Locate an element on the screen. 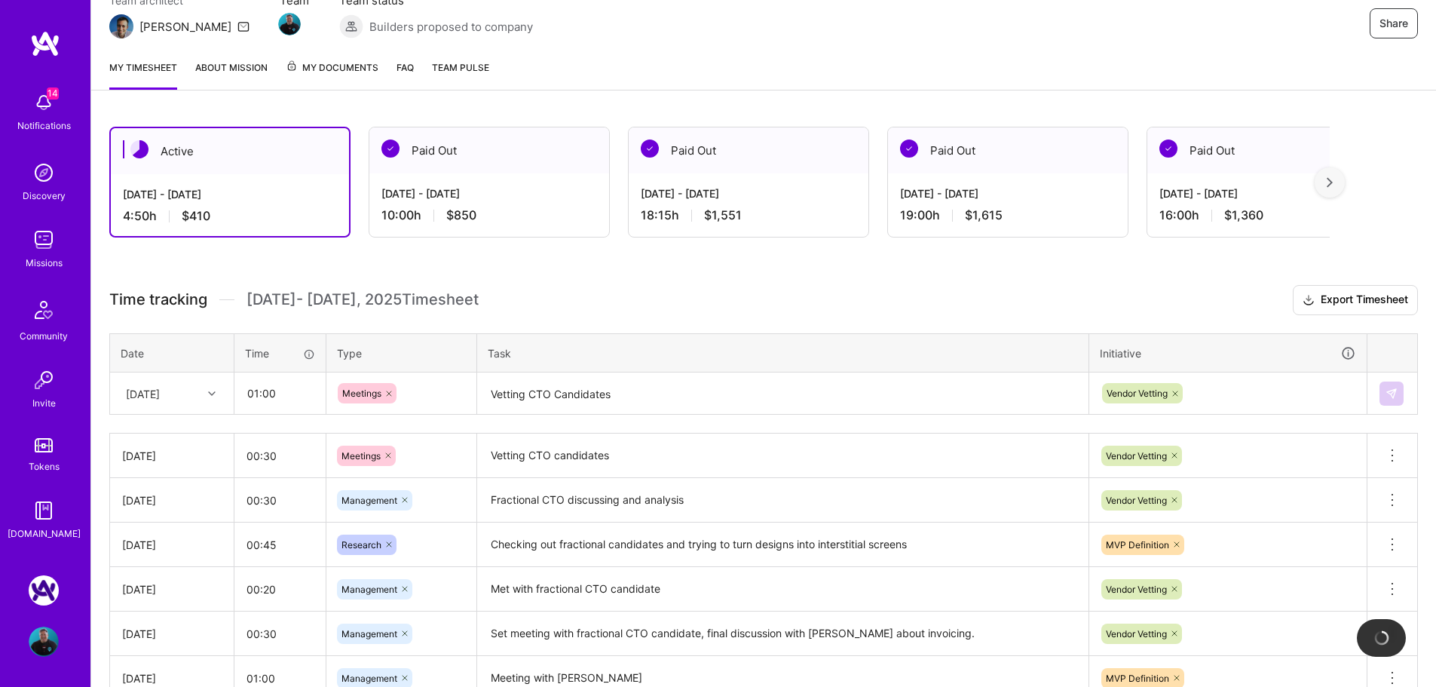  a: Team Member Avatar is located at coordinates (290, 24).